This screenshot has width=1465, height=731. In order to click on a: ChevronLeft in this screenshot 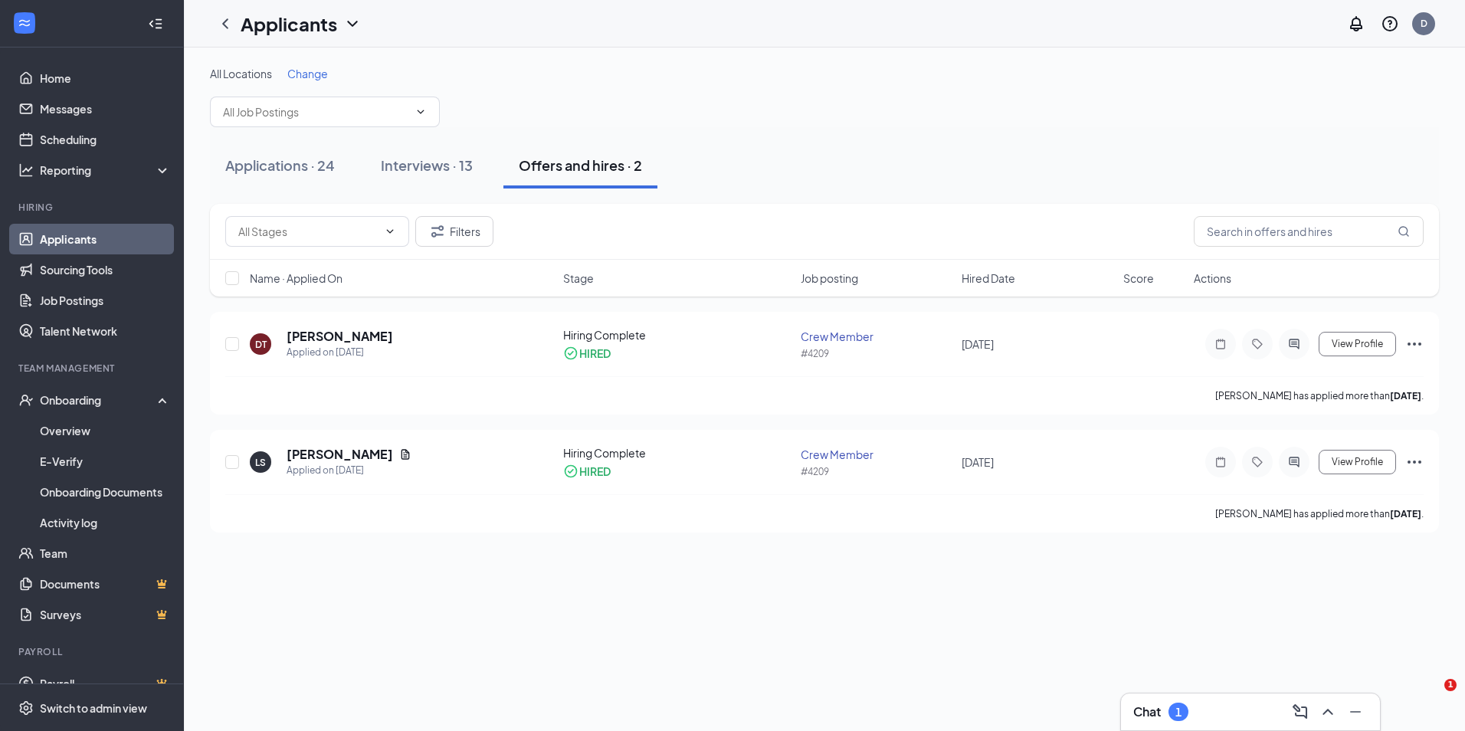, I will do `click(225, 24)`.